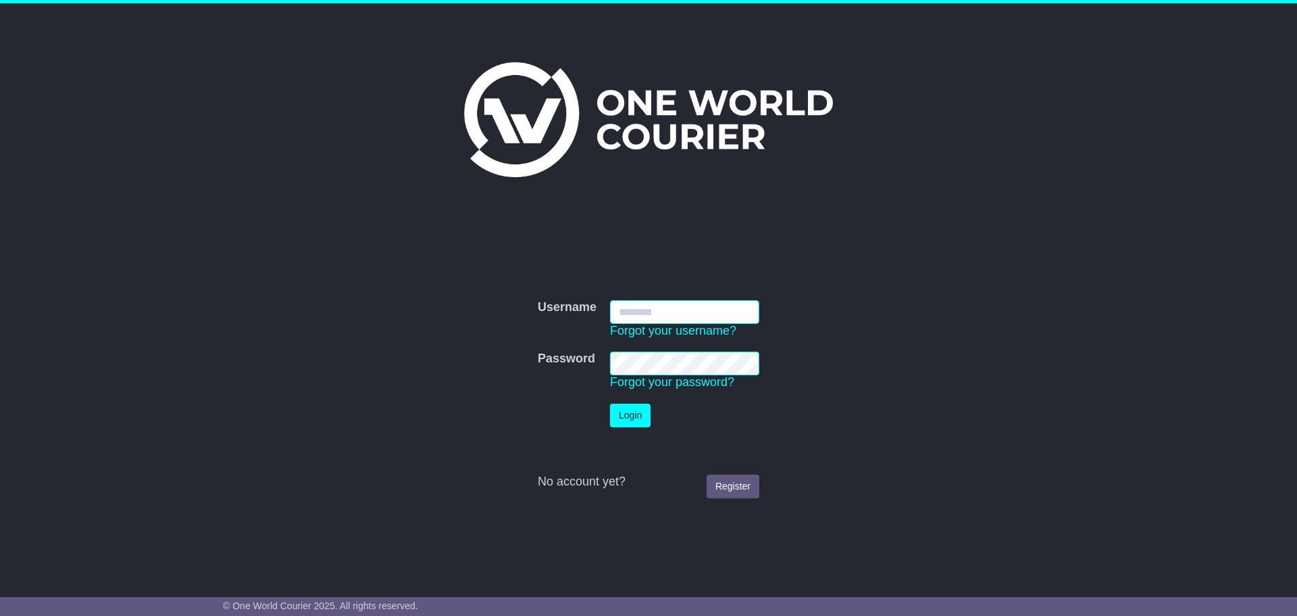 This screenshot has height=616, width=1297. Describe the element at coordinates (320, 605) in the screenshot. I see `span: © One World Courier 2025. All rights reserved.` at that location.